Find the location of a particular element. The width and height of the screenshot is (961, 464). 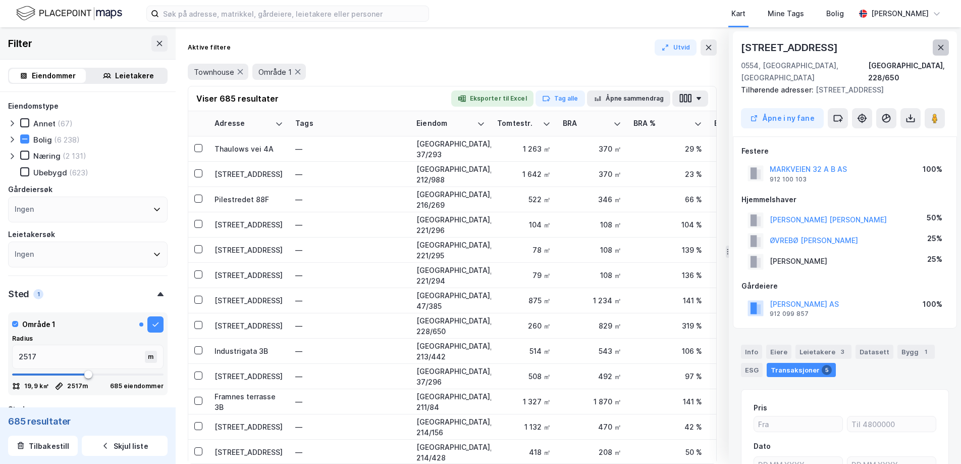

div: 370 ㎡ is located at coordinates (592, 148).